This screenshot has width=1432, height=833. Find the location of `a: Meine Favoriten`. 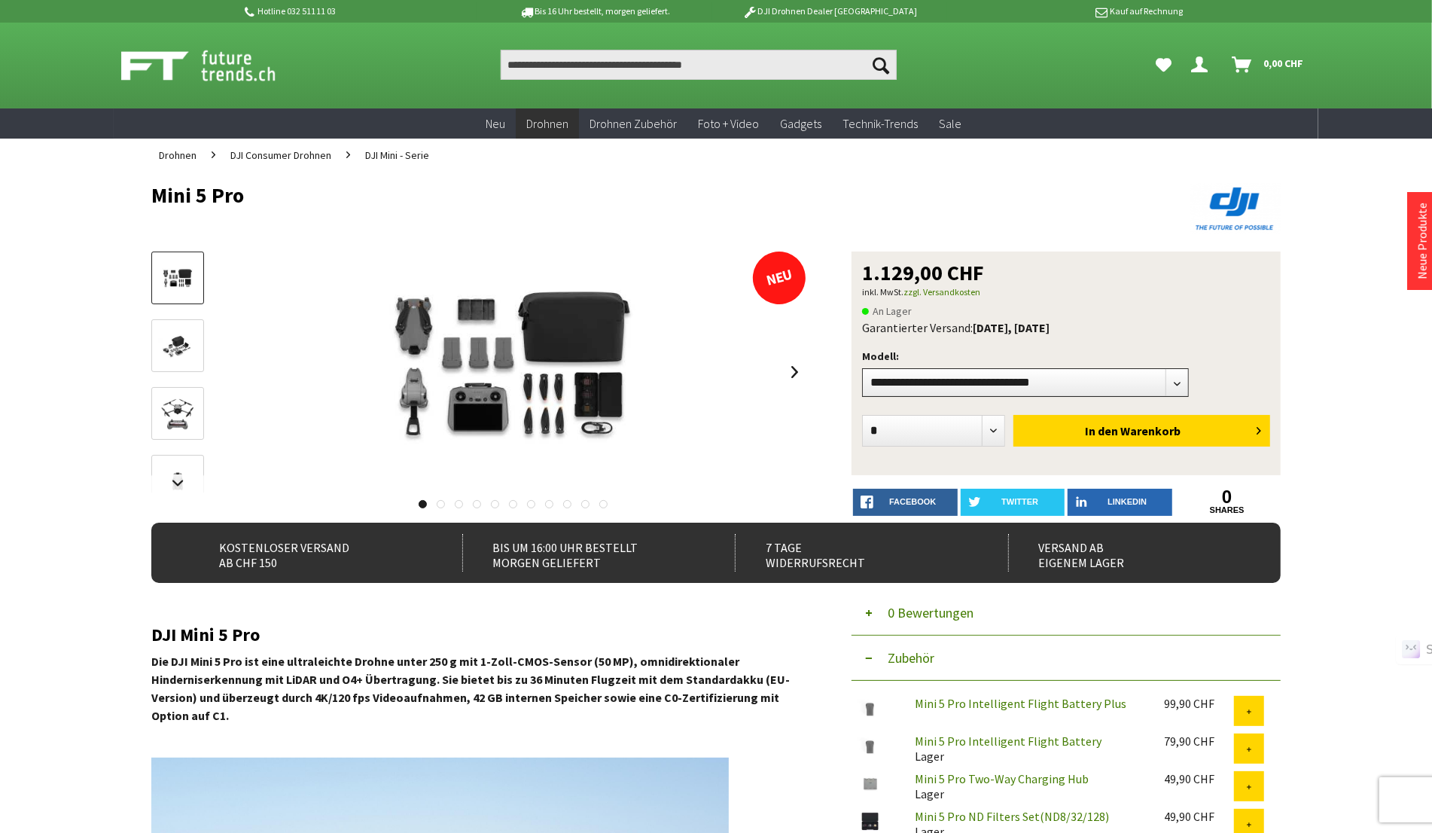

a: Meine Favoriten is located at coordinates (1163, 65).